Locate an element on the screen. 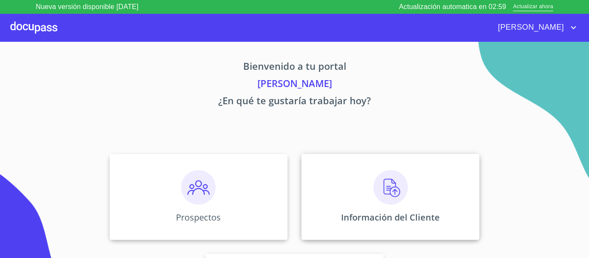 This screenshot has height=258, width=589. button: account of current user is located at coordinates (535, 28).